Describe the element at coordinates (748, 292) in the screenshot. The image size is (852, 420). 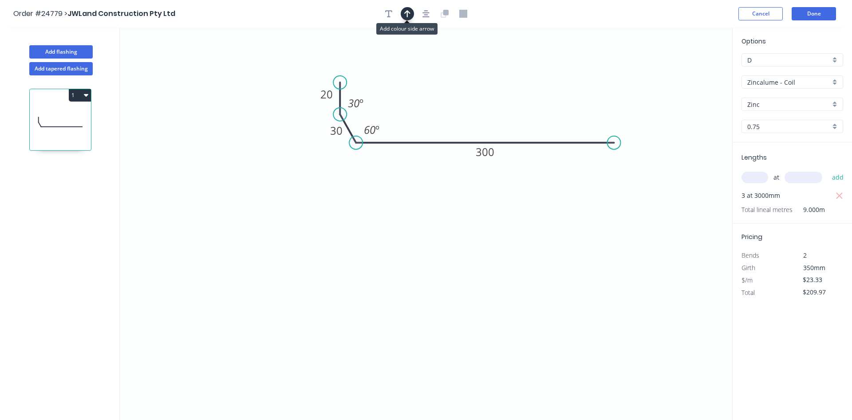
I see `span: Total` at that location.